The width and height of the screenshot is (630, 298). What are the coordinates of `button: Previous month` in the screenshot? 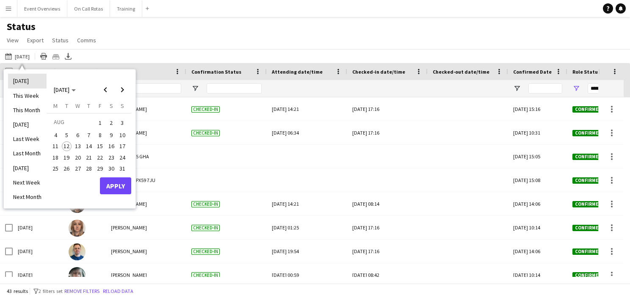 It's located at (105, 90).